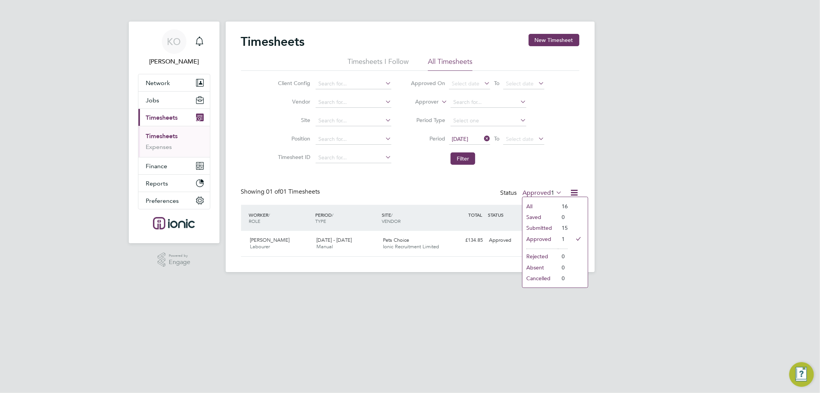  I want to click on span: 01 of, so click(273, 192).